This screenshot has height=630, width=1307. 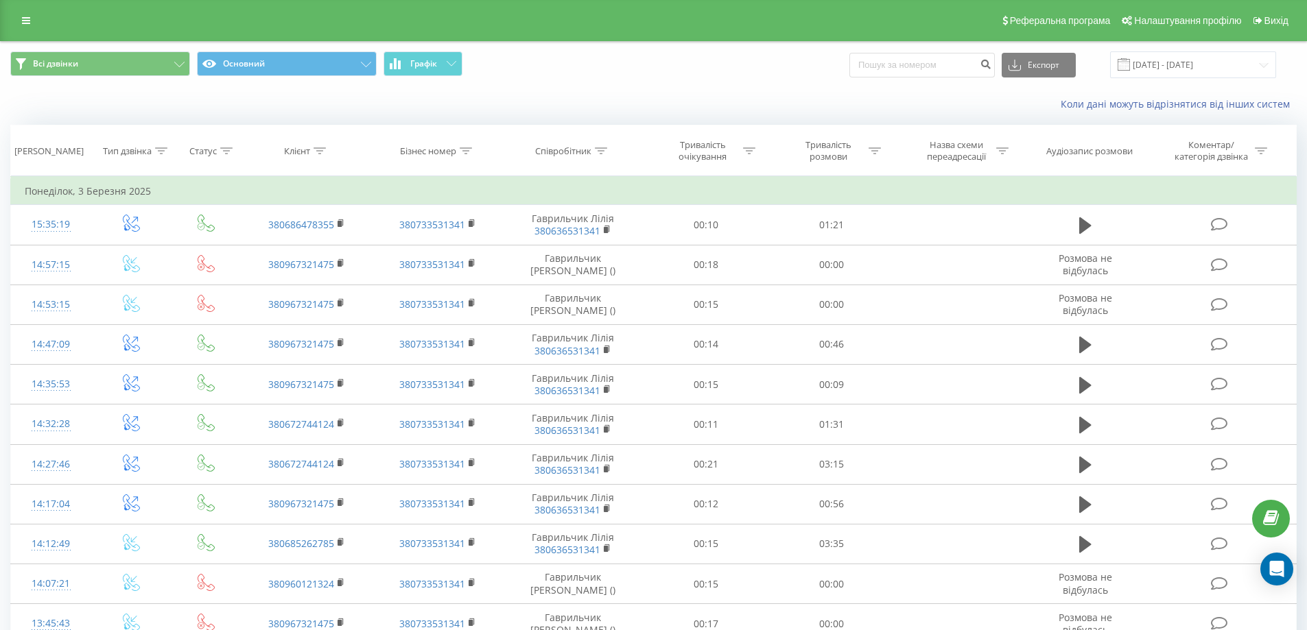 I want to click on div: Назва схеми переадресації, so click(x=956, y=151).